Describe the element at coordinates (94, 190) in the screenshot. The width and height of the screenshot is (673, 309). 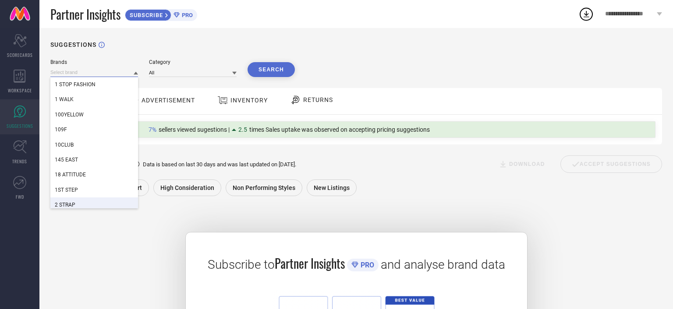
I see `div: 1ST STEP` at that location.